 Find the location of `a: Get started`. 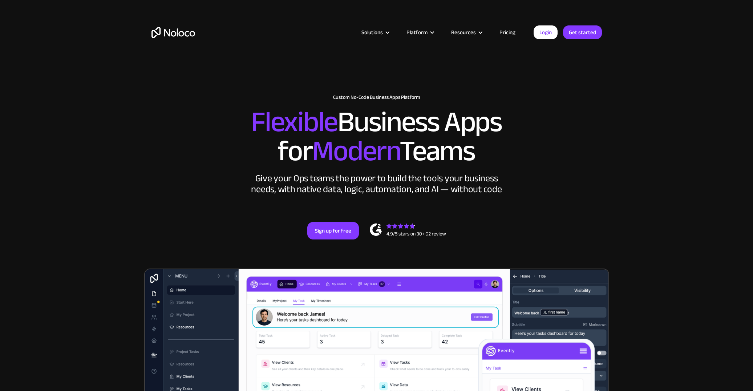

a: Get started is located at coordinates (582, 32).